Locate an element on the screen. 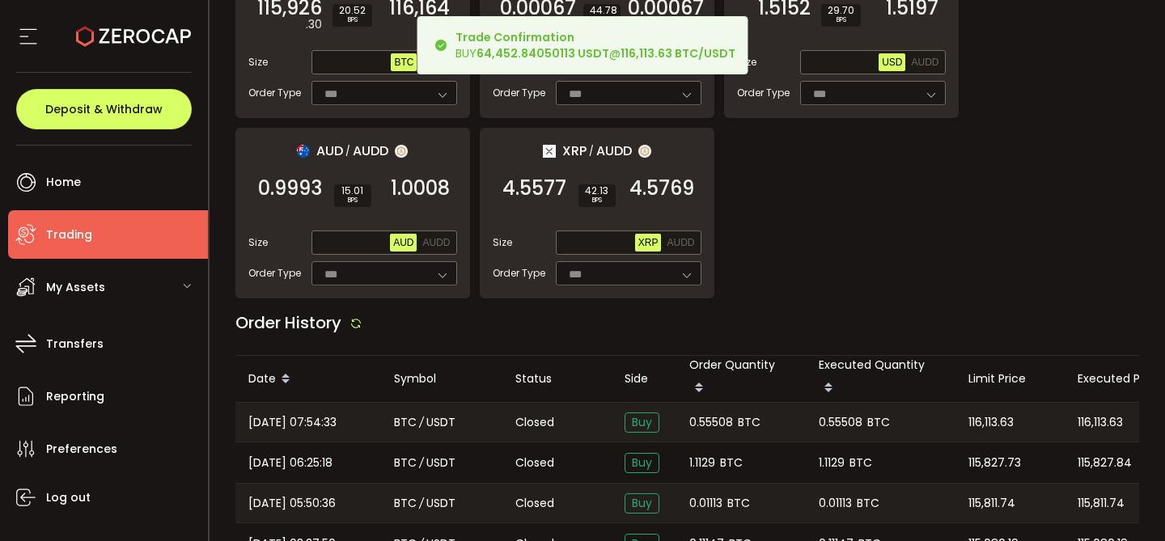  div: Side is located at coordinates (644, 379).